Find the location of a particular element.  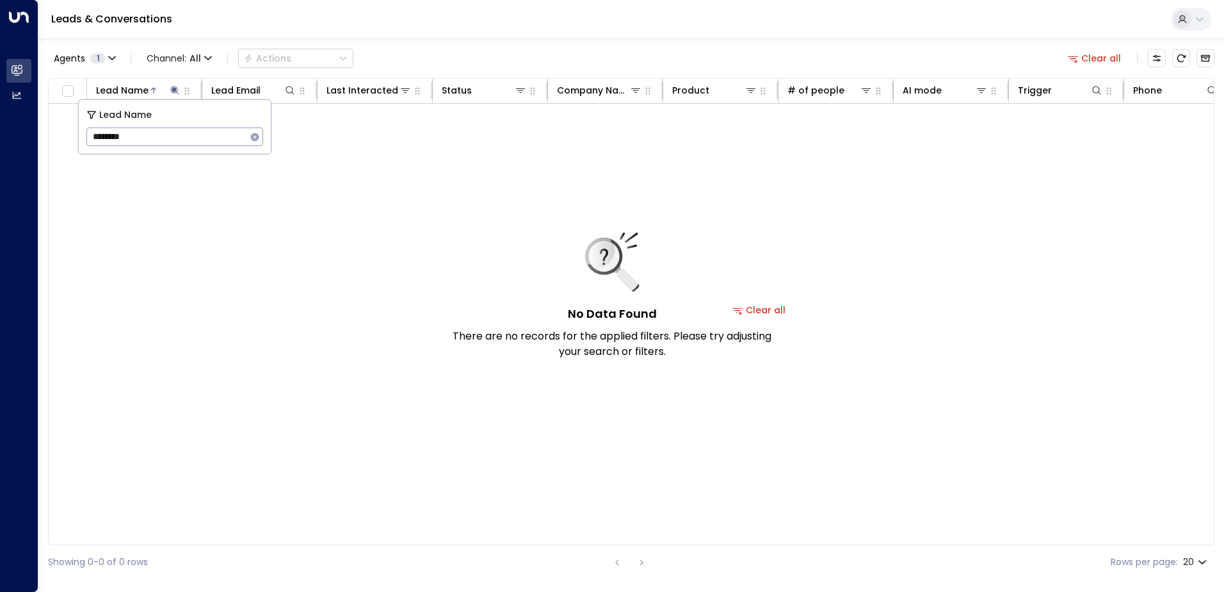

button: Actions is located at coordinates (296, 58).